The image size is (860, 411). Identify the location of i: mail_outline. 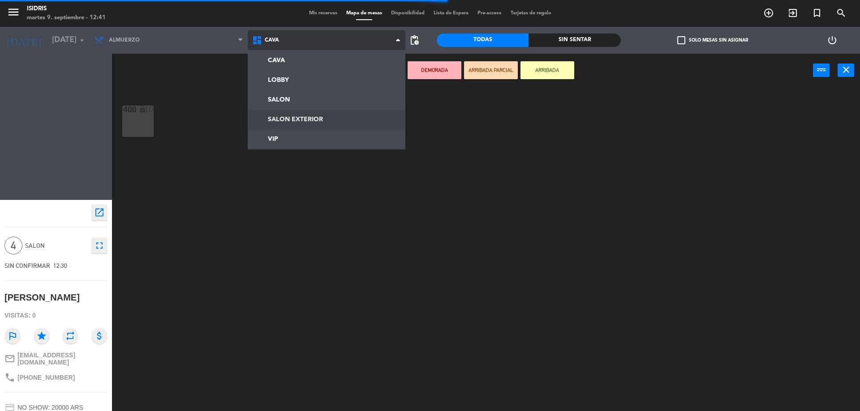
(10, 359).